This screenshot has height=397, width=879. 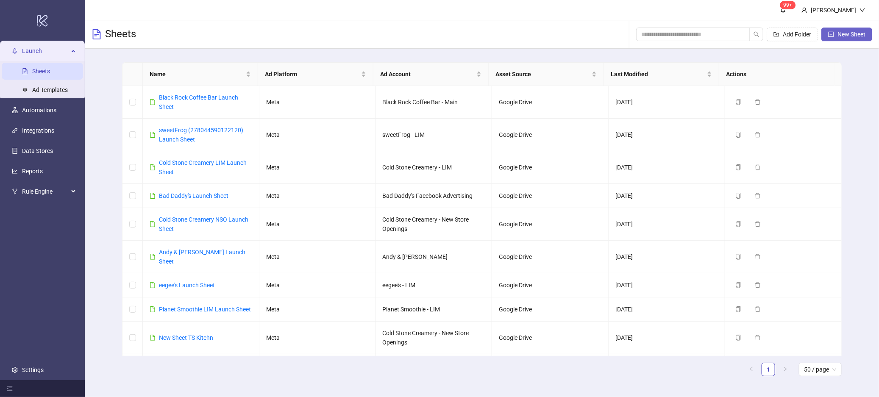 I want to click on button: right, so click(x=785, y=369).